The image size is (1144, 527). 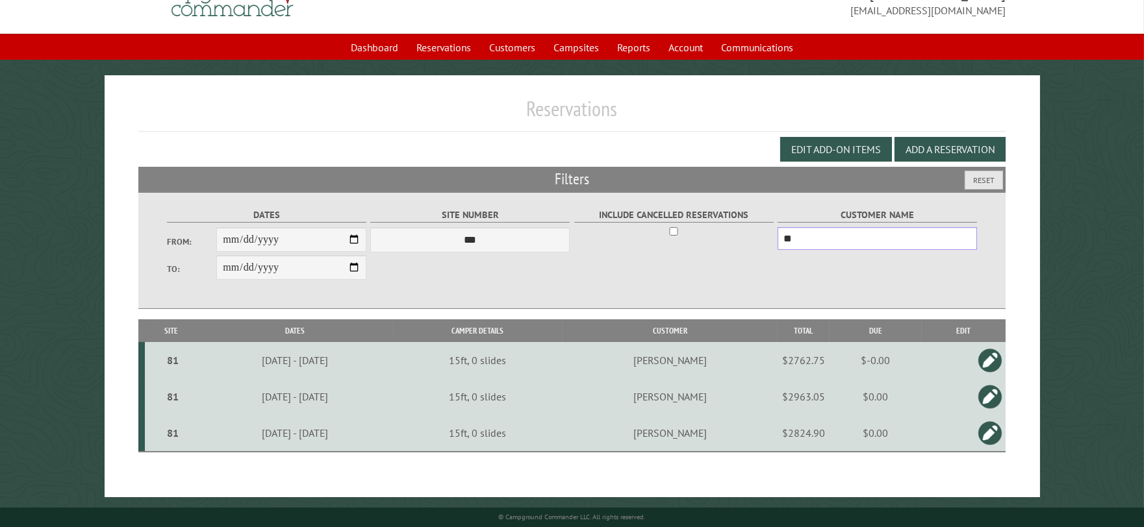 I want to click on a: Communications, so click(x=757, y=47).